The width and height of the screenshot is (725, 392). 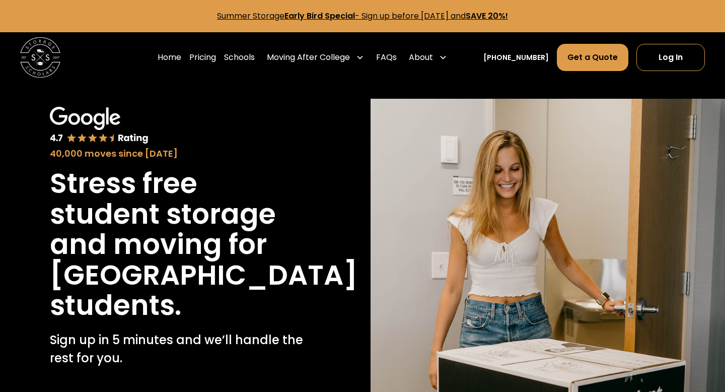 I want to click on strong: Early Bird Special, so click(x=320, y=16).